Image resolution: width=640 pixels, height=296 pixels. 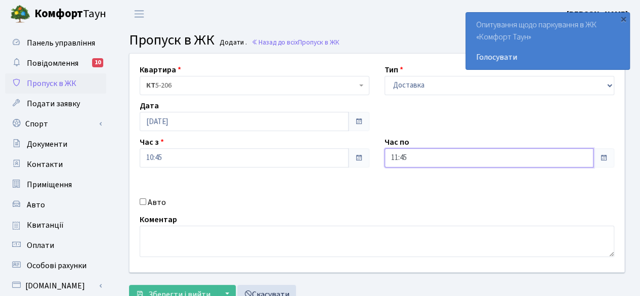 I want to click on span: Особові рахунки, so click(x=57, y=266).